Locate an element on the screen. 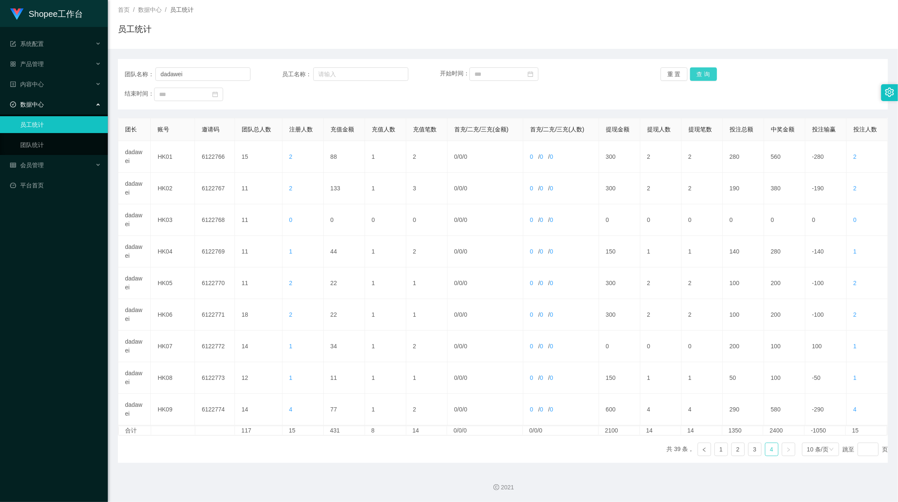 The height and width of the screenshot is (502, 898). td: HK07 is located at coordinates (173, 346).